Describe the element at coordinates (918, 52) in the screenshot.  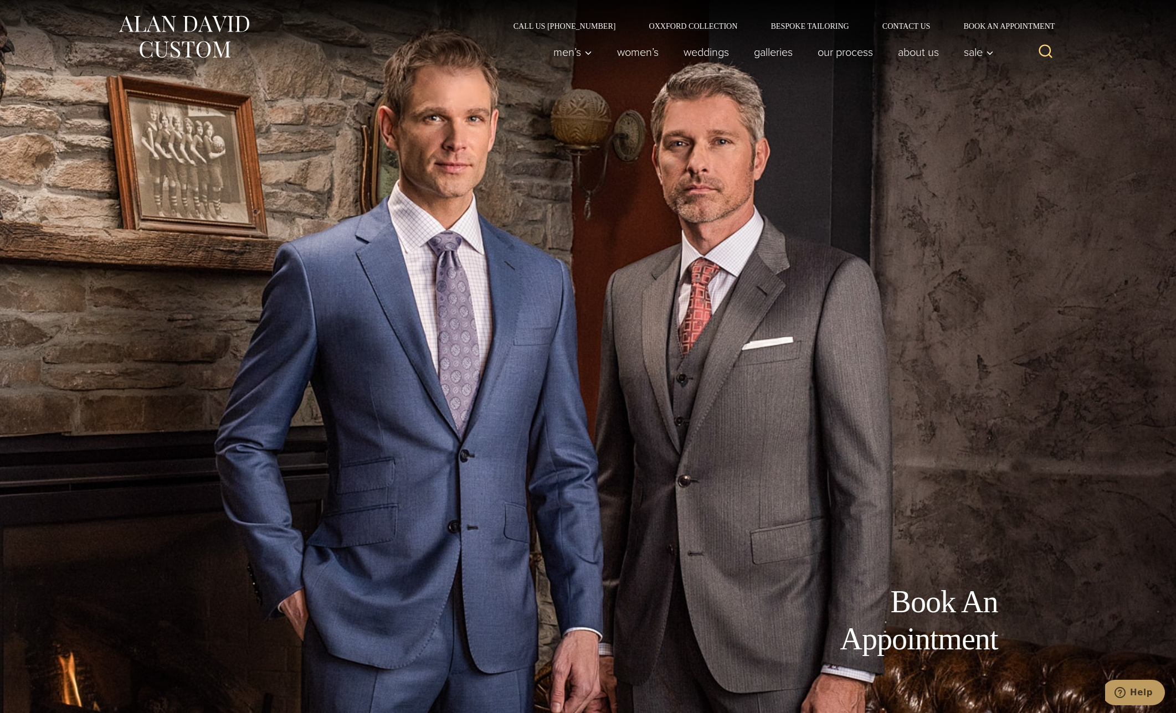
I see `a: About Us` at that location.